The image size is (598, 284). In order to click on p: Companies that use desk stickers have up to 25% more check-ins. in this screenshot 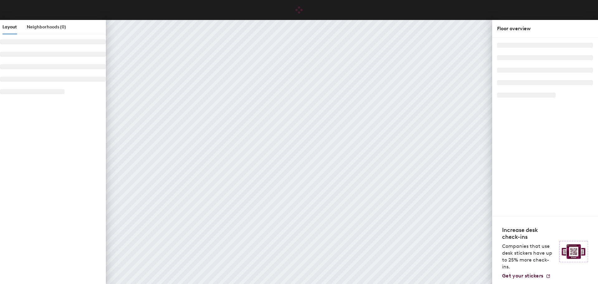, I will do `click(529, 257)`.